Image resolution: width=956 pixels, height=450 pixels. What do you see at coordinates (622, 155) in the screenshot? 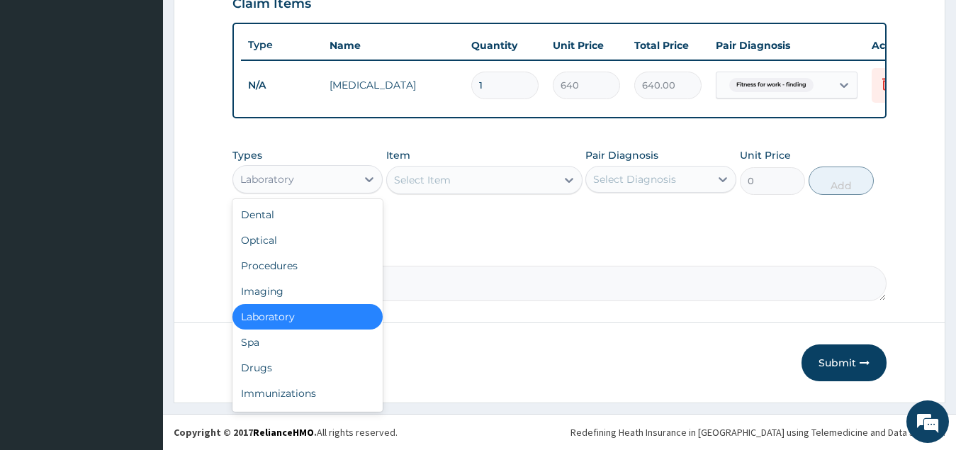
I see `label: Pair Diagnosis` at bounding box center [622, 155].